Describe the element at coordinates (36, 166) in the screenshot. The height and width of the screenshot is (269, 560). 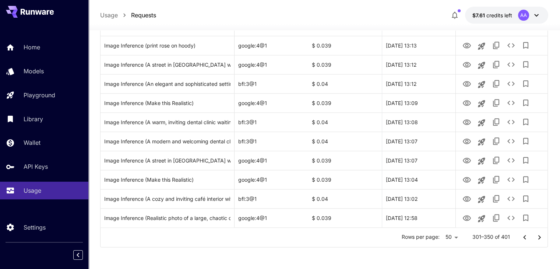
I see `p: API Keys` at that location.